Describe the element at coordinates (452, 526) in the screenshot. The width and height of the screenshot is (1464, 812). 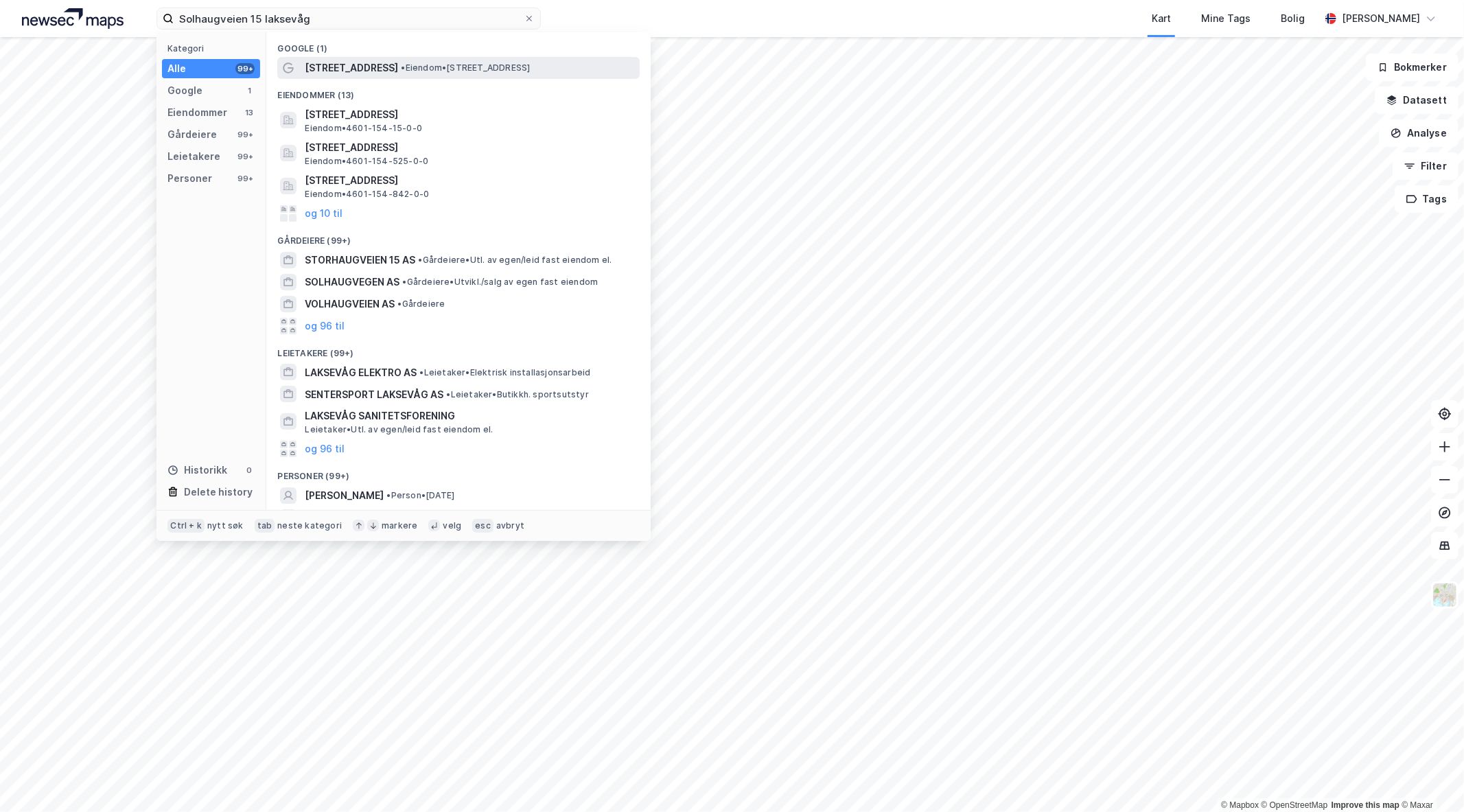
I see `div: velg` at that location.